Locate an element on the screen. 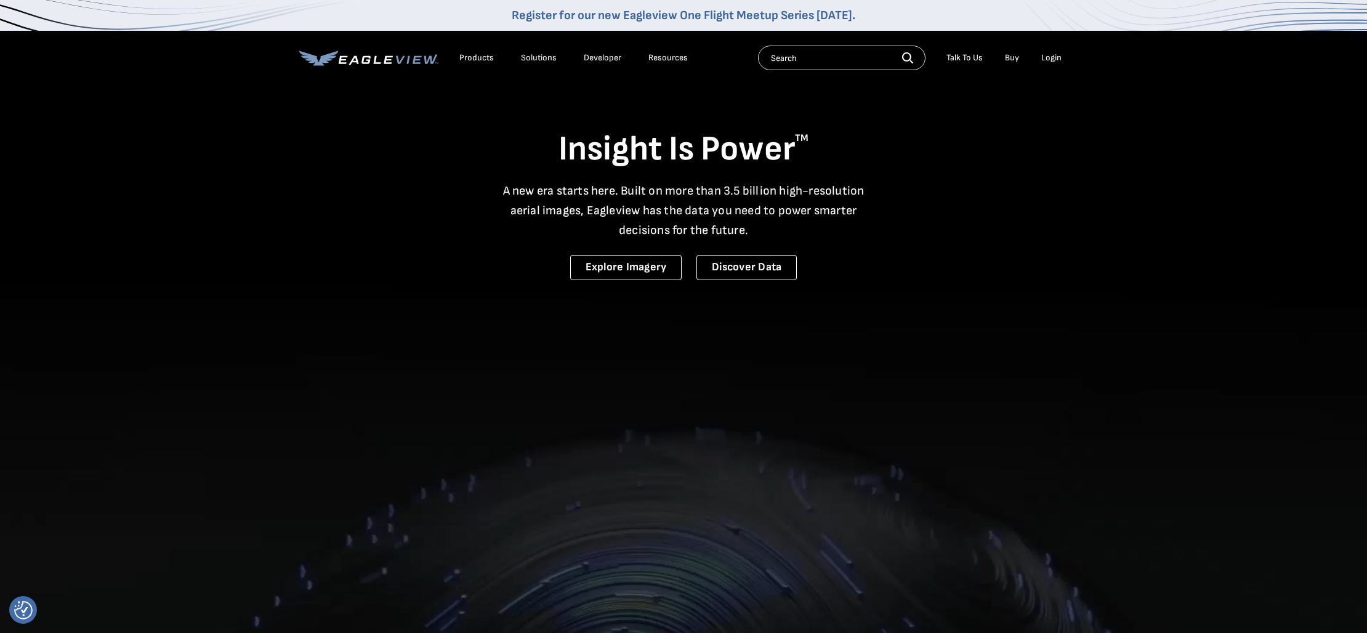 This screenshot has height=633, width=1367. img: Revisit consent button is located at coordinates (23, 610).